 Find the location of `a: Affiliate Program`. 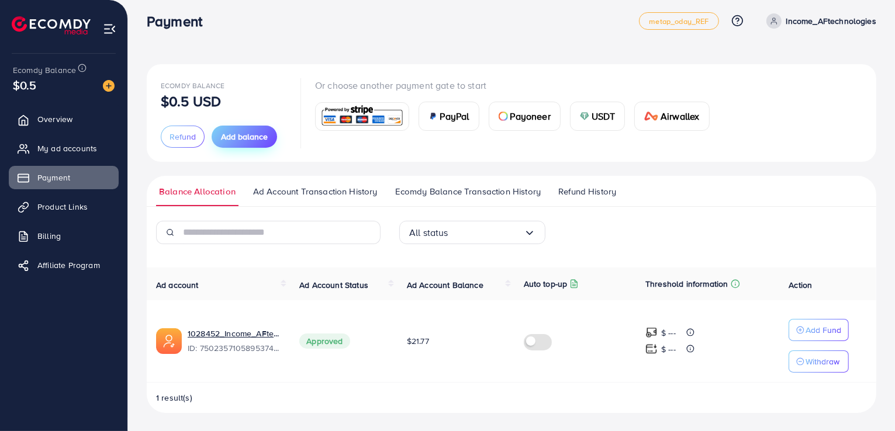

a: Affiliate Program is located at coordinates (64, 265).